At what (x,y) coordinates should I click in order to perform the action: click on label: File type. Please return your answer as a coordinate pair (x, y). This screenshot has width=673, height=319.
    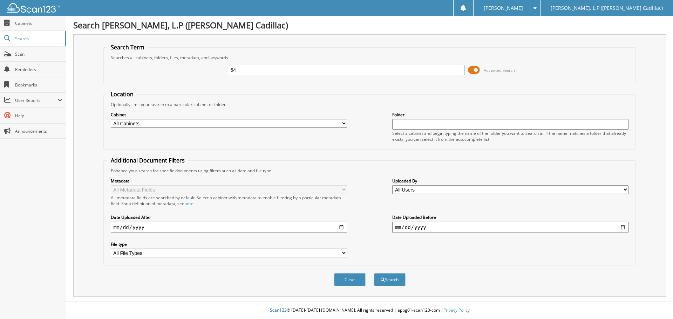
    Looking at the image, I should click on (229, 244).